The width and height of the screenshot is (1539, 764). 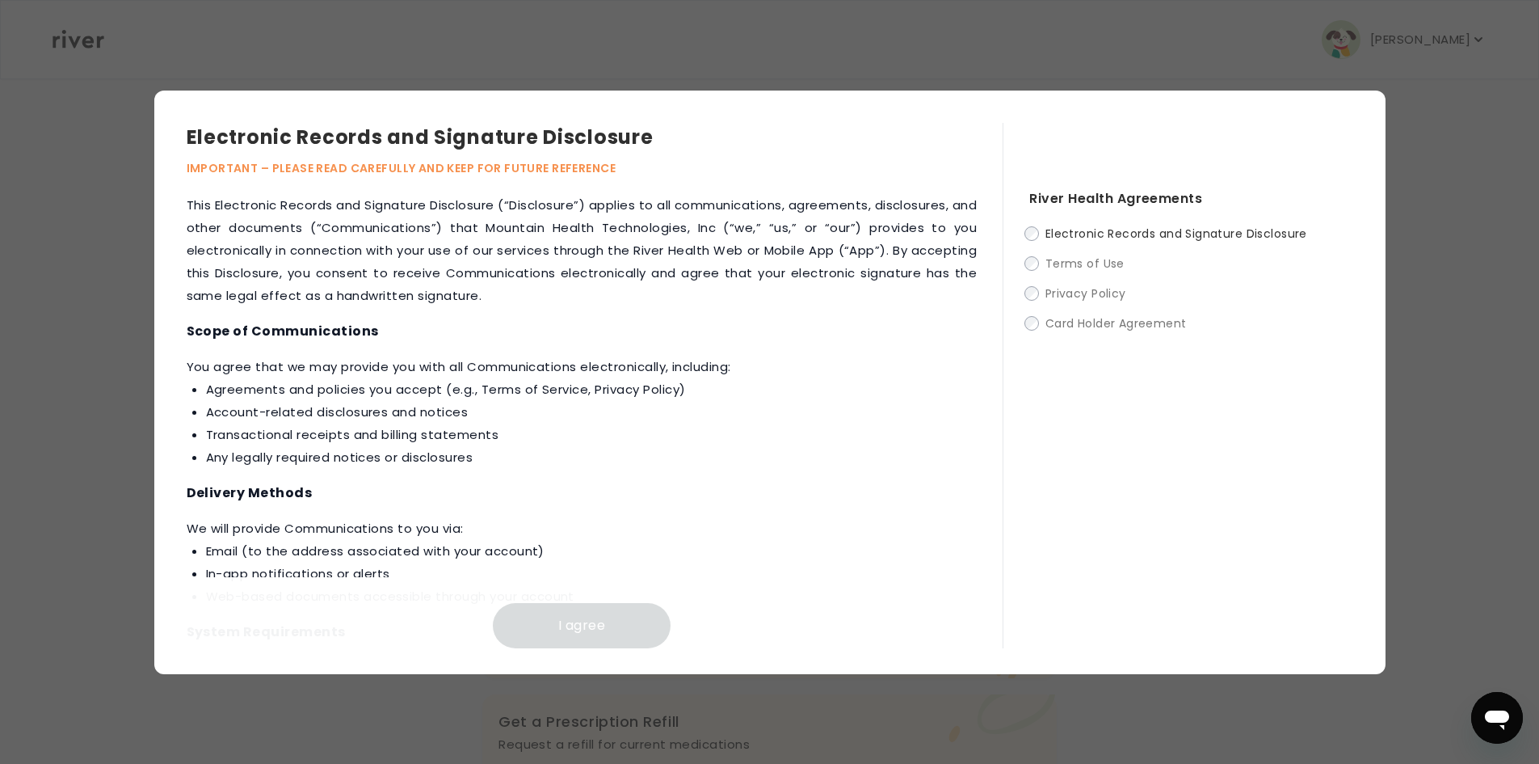 What do you see at coordinates (595, 168) in the screenshot?
I see `p: IMPORTANT – PLEASE READ CAREFULLY AND KEEP FOR FUTURE REFERENCE` at bounding box center [595, 168].